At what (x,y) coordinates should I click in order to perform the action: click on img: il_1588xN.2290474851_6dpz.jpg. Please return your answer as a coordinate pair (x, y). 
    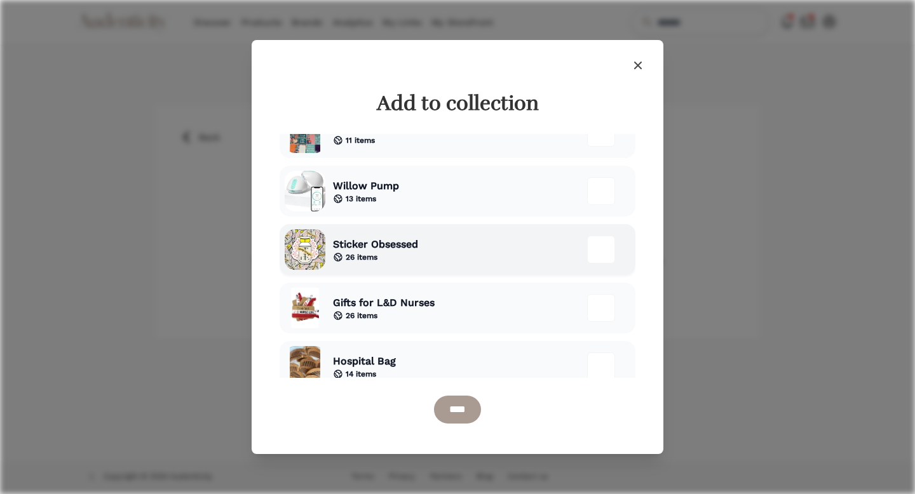
    Looking at the image, I should click on (305, 308).